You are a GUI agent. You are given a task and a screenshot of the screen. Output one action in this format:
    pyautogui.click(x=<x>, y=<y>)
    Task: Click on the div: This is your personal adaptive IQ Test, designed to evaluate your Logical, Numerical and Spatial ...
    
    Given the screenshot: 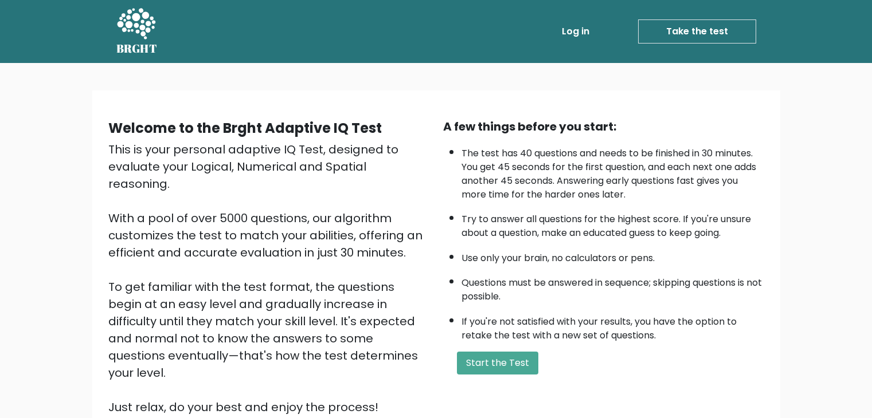 What is the action you would take?
    pyautogui.click(x=269, y=278)
    